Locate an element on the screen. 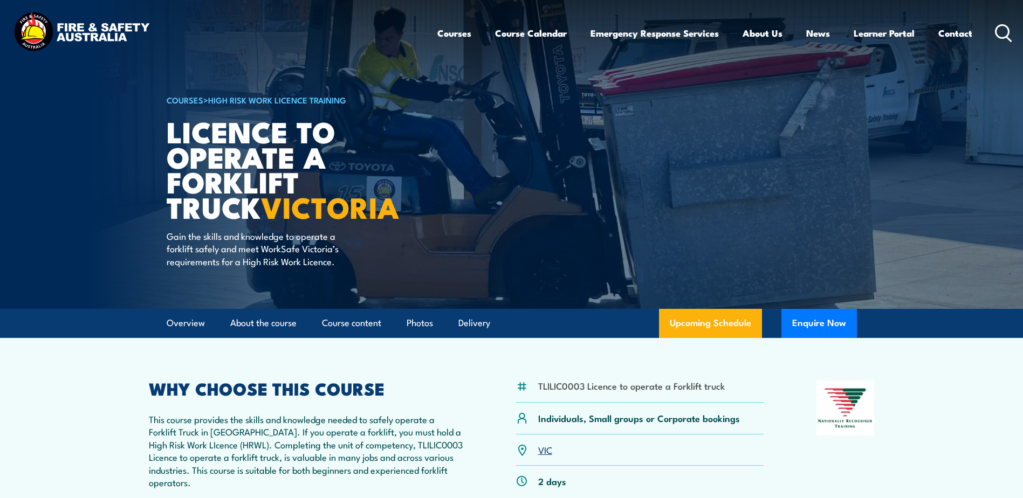  a: Emergency Response Services is located at coordinates (655, 33).